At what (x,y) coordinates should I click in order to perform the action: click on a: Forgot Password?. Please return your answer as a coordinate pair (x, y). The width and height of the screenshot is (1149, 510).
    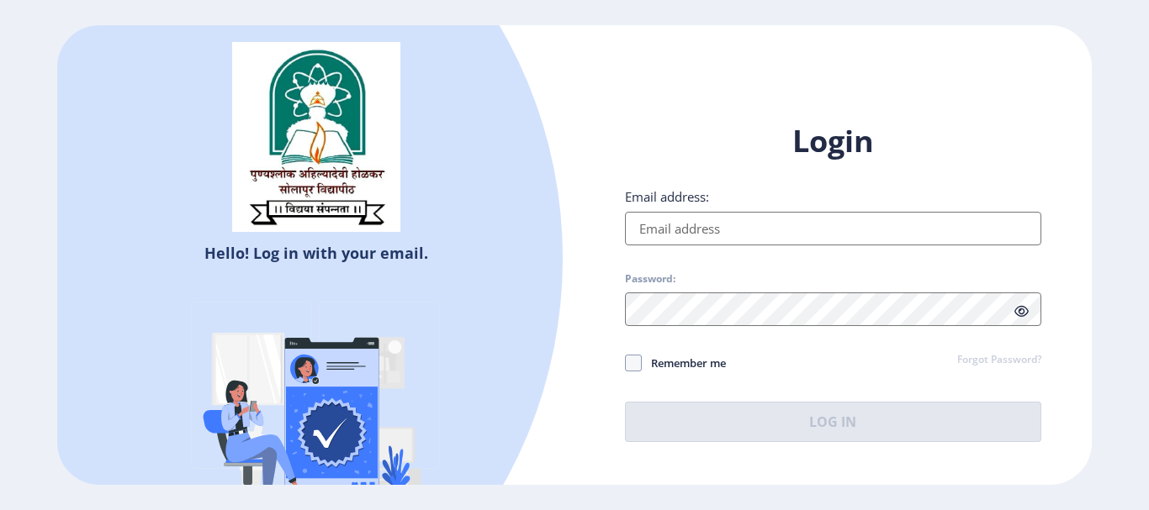
    Looking at the image, I should click on (999, 361).